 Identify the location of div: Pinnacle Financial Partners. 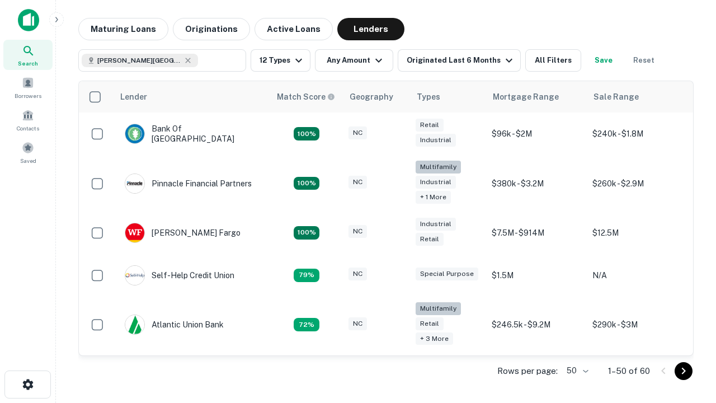
(188, 184).